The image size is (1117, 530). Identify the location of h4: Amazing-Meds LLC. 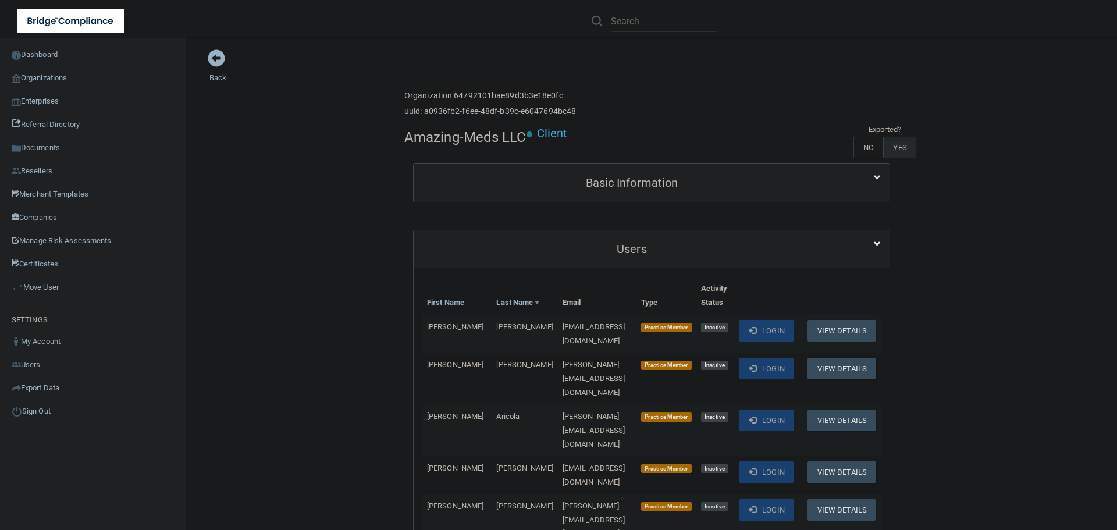
(466, 137).